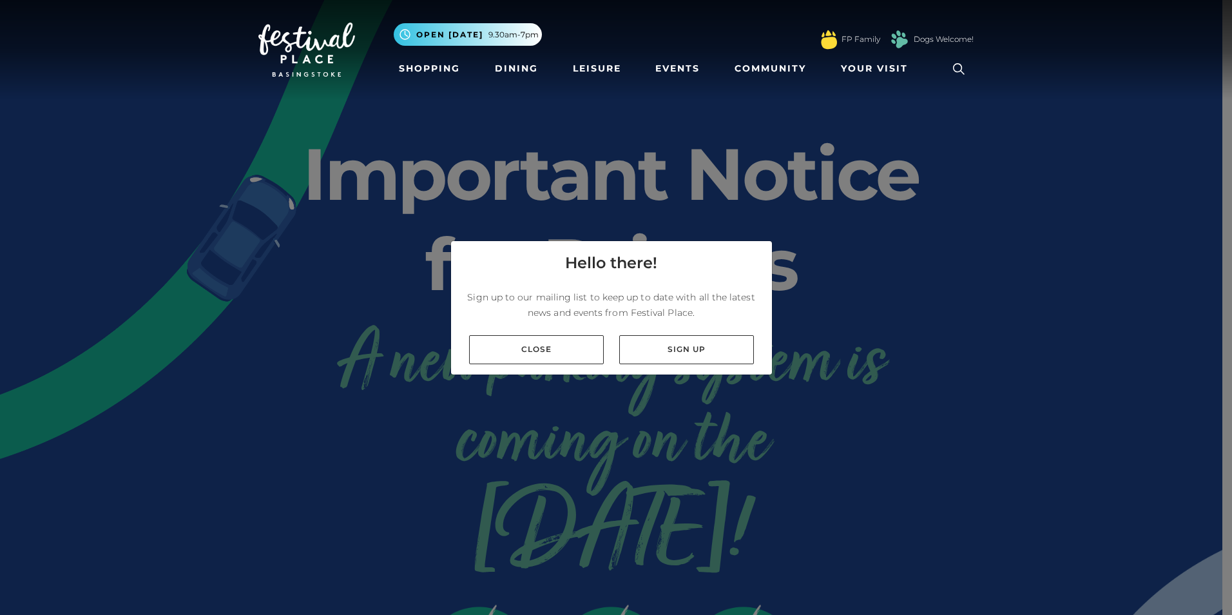 The width and height of the screenshot is (1232, 615). I want to click on p: Sign up to our mailing list to keep up to date with all the latest news and events from Festival ..., so click(612, 305).